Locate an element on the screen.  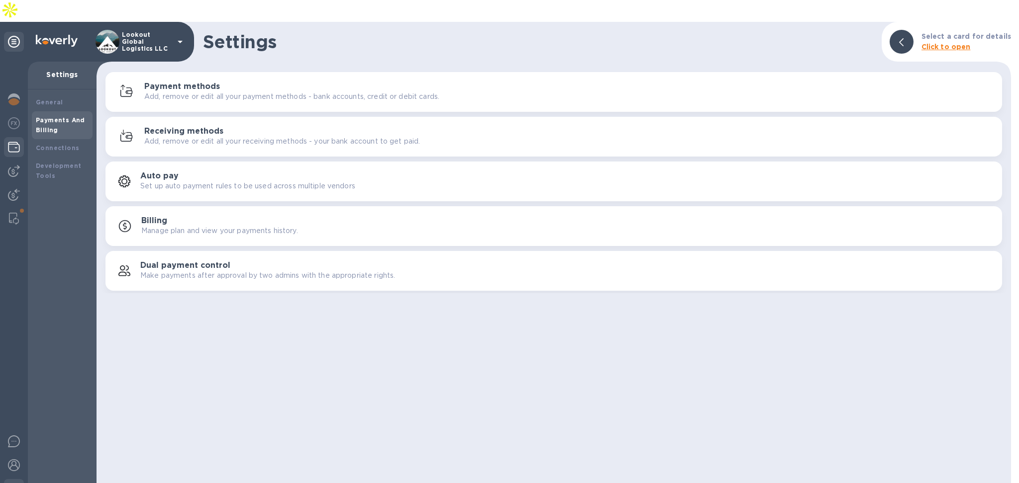
button: Dual payment controlMake payments after approval by two admins with the appropriate rights. is located at coordinates (554, 271).